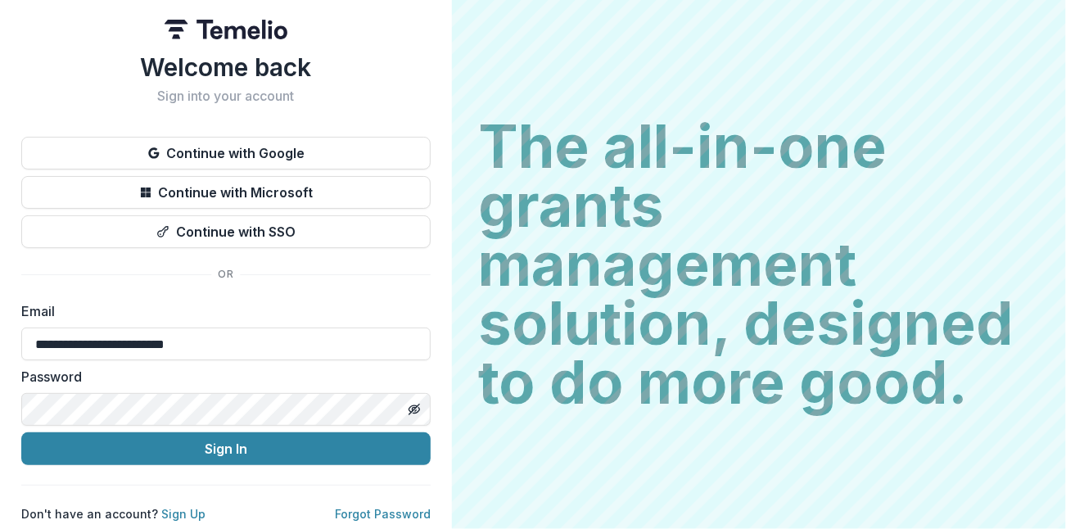  What do you see at coordinates (226, 96) in the screenshot?
I see `h2: Sign into your account` at bounding box center [226, 96].